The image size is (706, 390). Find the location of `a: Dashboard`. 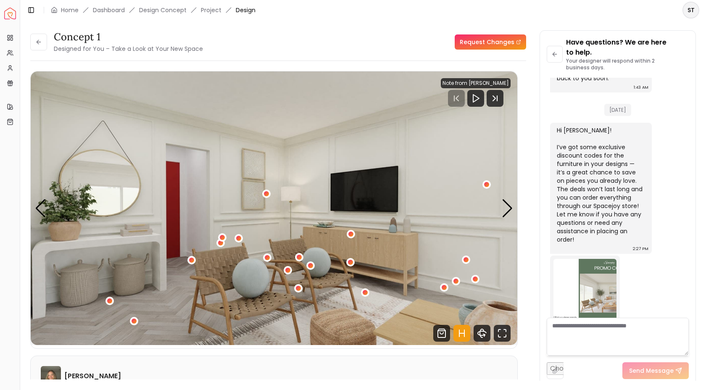

a: Dashboard is located at coordinates (109, 10).